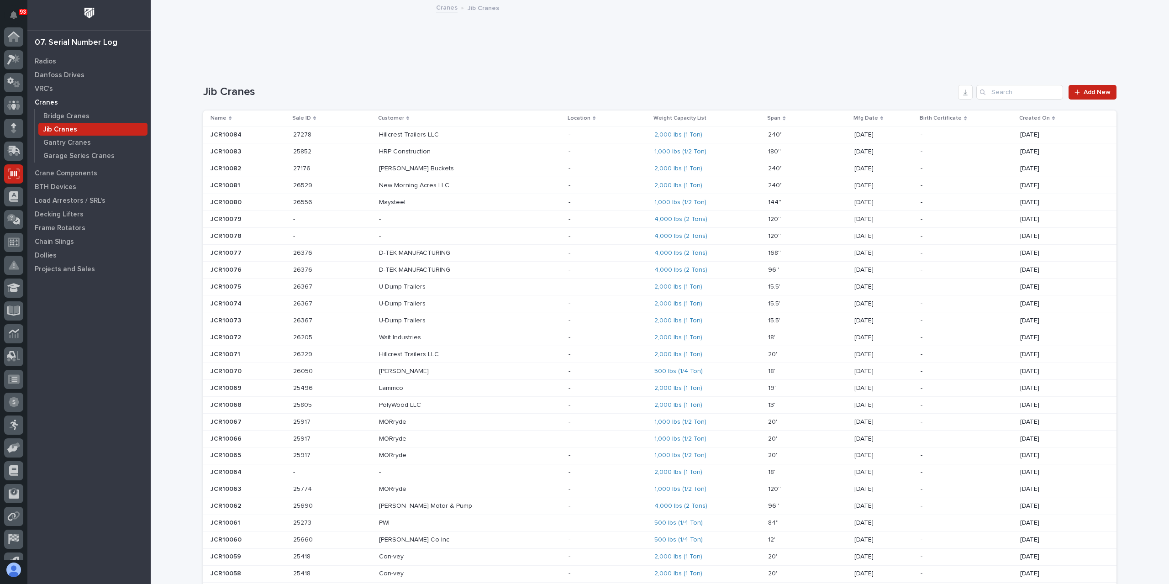 The width and height of the screenshot is (1169, 584). What do you see at coordinates (304, 337) in the screenshot?
I see `p: 26205` at bounding box center [304, 337].